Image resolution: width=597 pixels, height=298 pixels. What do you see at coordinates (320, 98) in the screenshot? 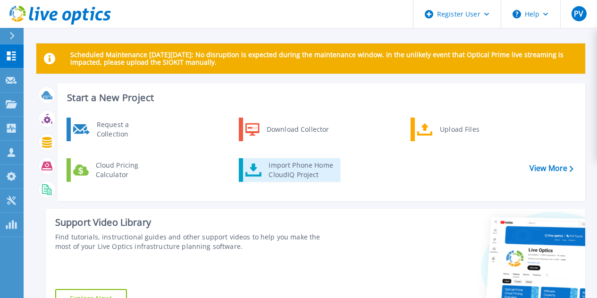
I see `h3: Start a New Project` at bounding box center [320, 98].